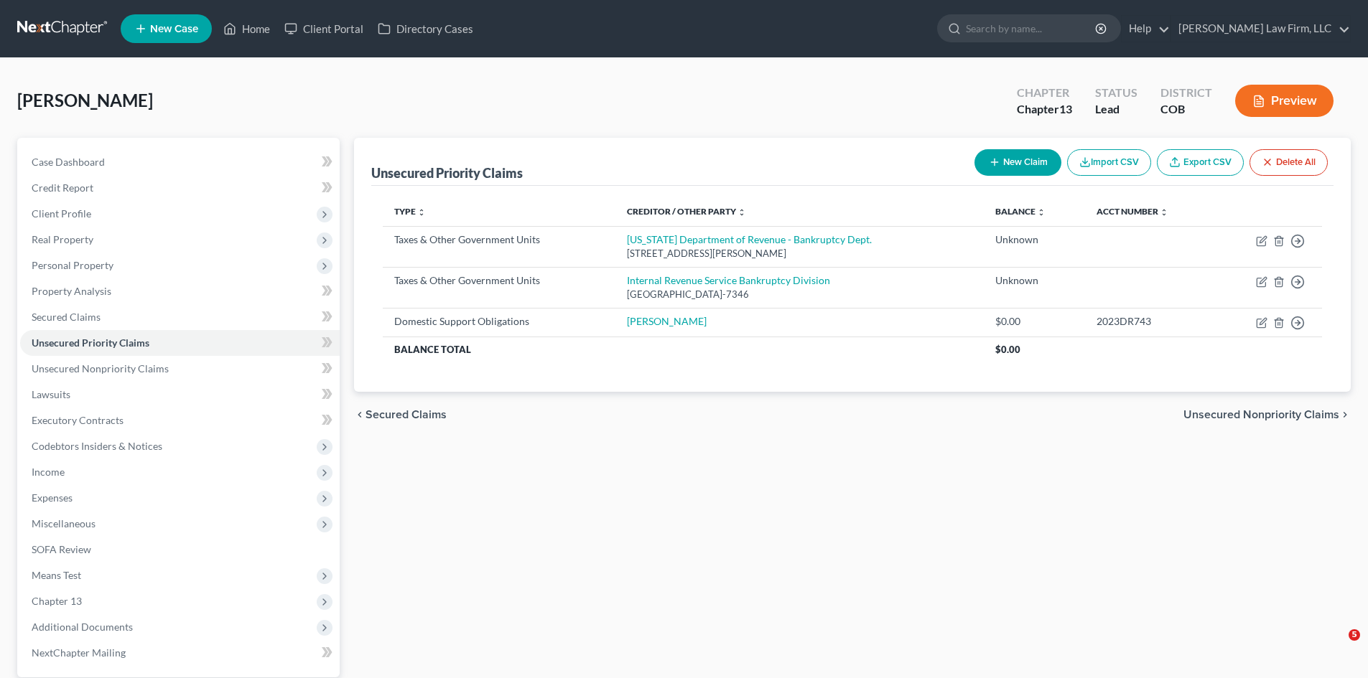 Image resolution: width=1368 pixels, height=678 pixels. Describe the element at coordinates (179, 162) in the screenshot. I see `a: Case Dashboard` at that location.